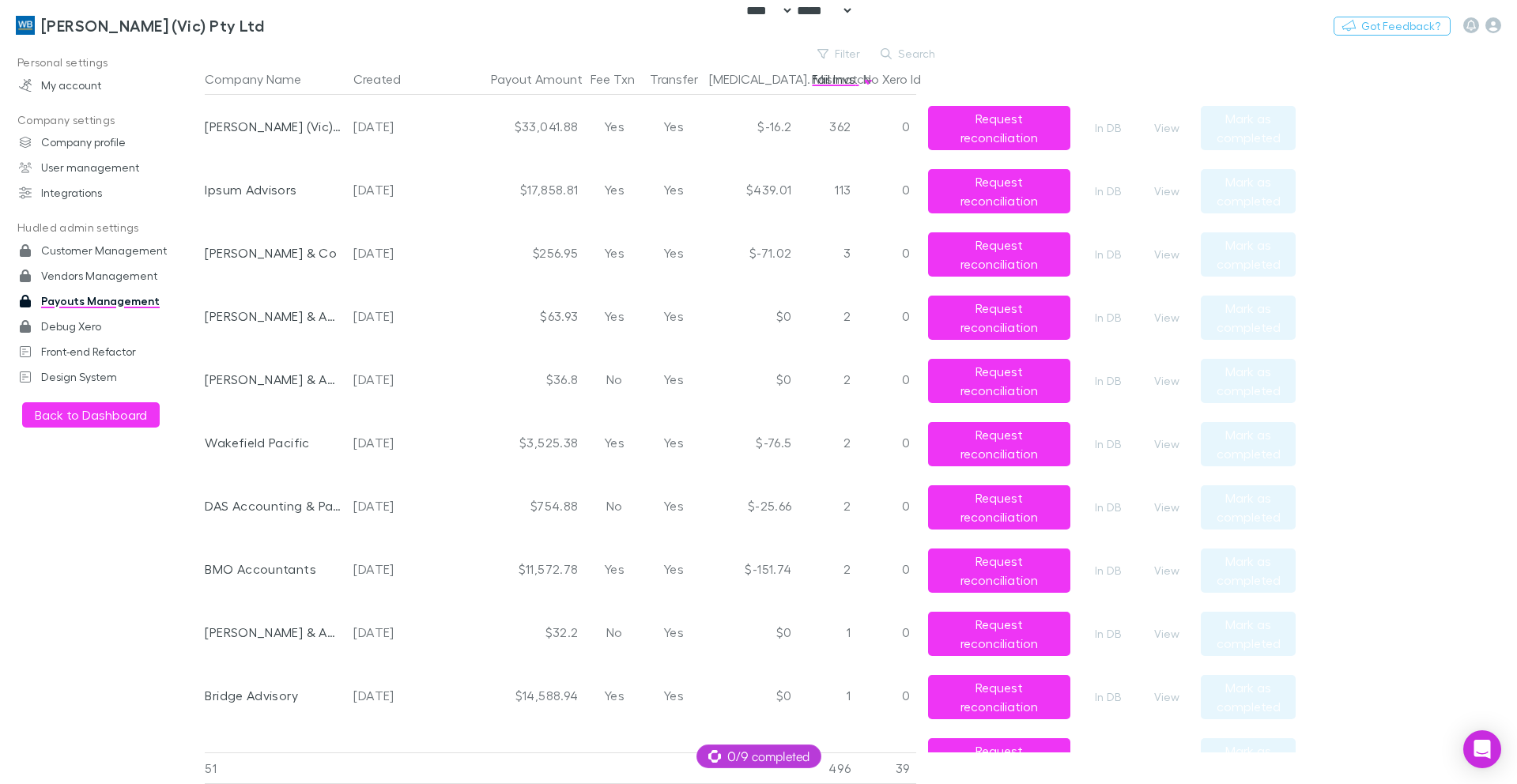 The height and width of the screenshot is (784, 1517). Describe the element at coordinates (750, 253) in the screenshot. I see `div: $-71.02` at that location.